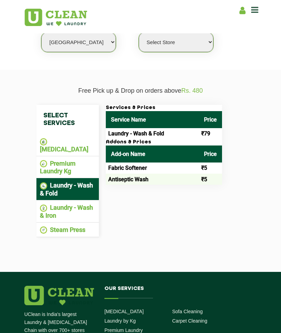 The height and width of the screenshot is (333, 281). What do you see at coordinates (43, 230) in the screenshot?
I see `img: Steam Press` at bounding box center [43, 230].